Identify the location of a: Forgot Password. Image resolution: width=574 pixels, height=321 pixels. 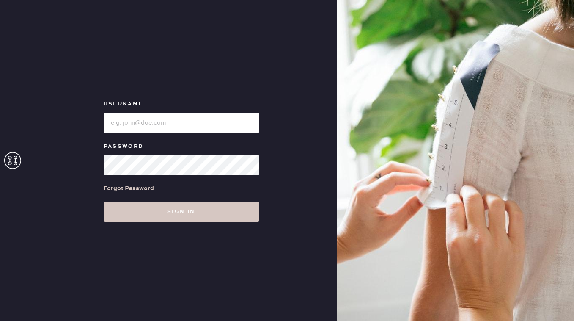
(129, 188).